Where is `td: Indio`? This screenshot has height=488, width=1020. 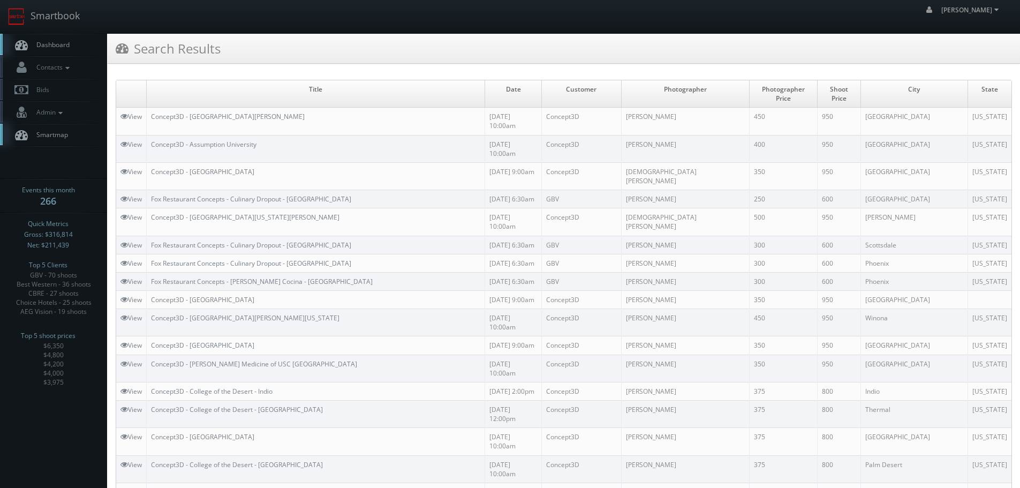 td: Indio is located at coordinates (914, 391).